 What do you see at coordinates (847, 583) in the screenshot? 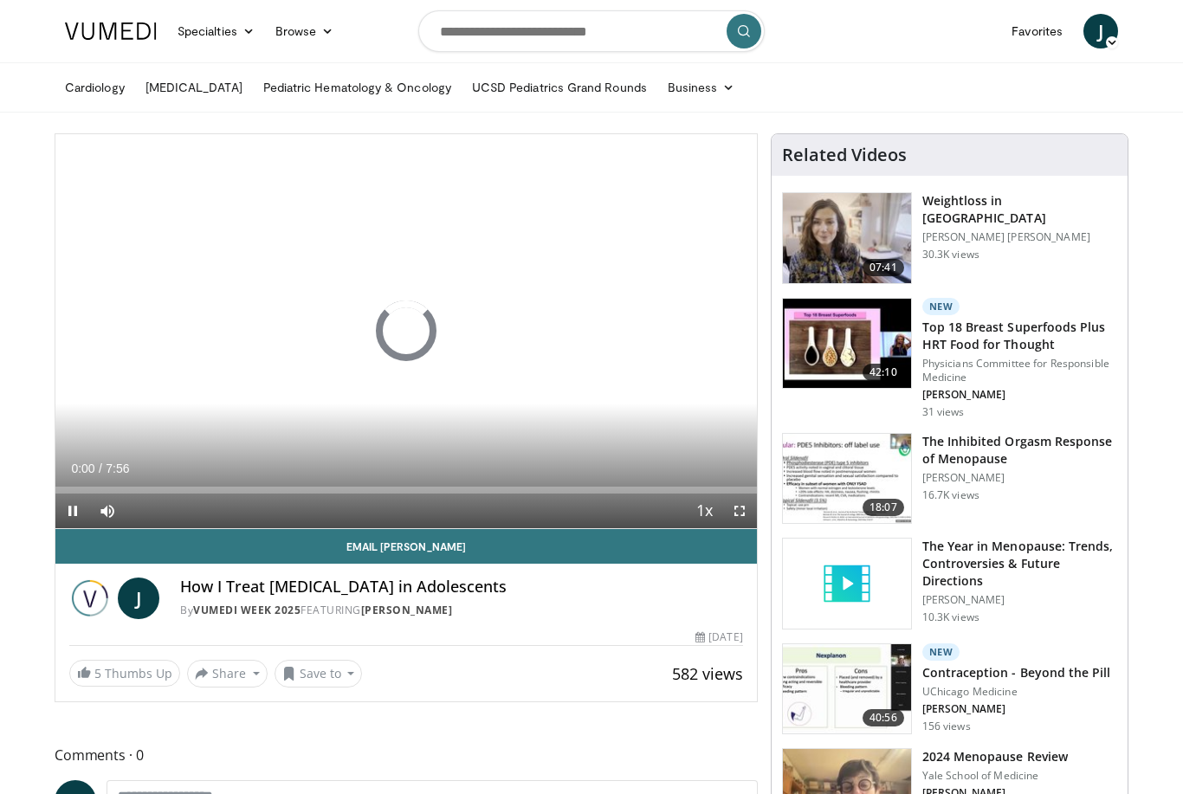
I see `img: video_placeholder_short.svg` at bounding box center [847, 583].